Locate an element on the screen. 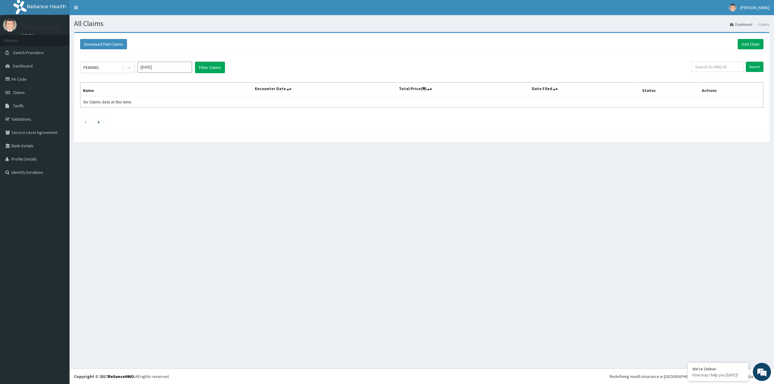 The height and width of the screenshot is (384, 774). button: Download Paid Claims is located at coordinates (103, 44).